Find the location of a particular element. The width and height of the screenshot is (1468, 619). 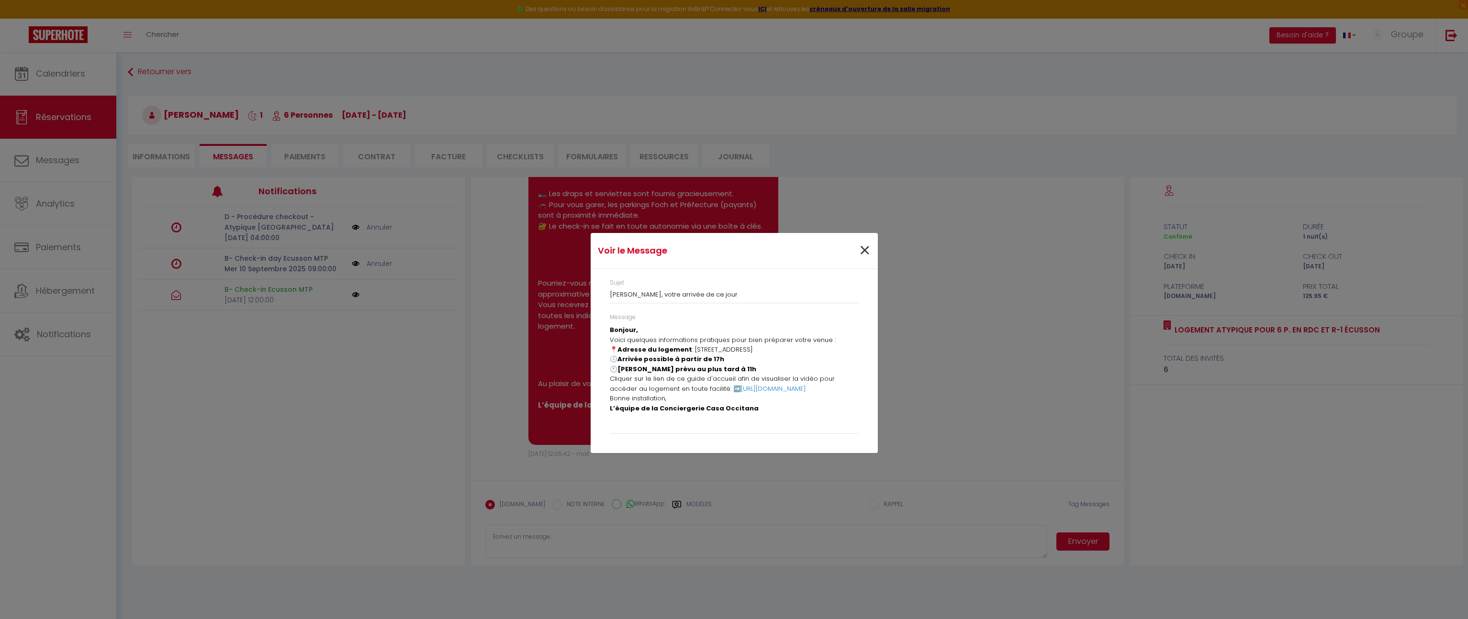

strong: Bonjour, is located at coordinates (624, 330).